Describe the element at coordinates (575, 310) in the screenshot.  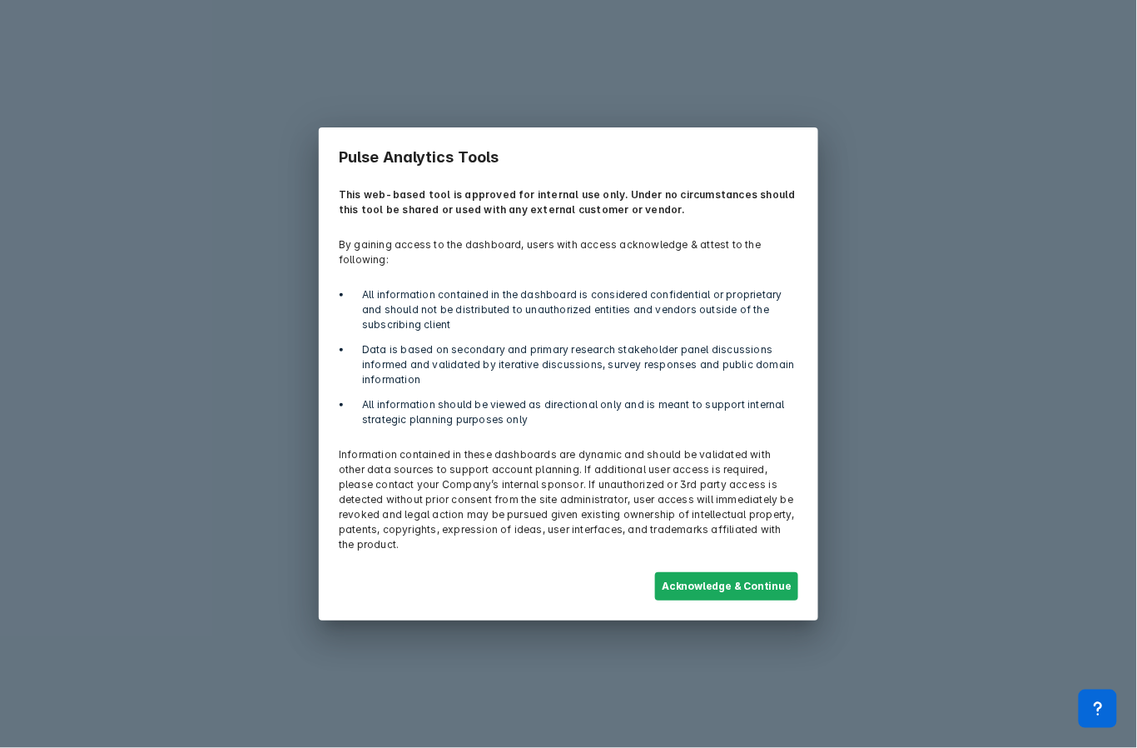
I see `li: All information contained in the dashboard is considered confidential or proprietary and should n...` at that location.